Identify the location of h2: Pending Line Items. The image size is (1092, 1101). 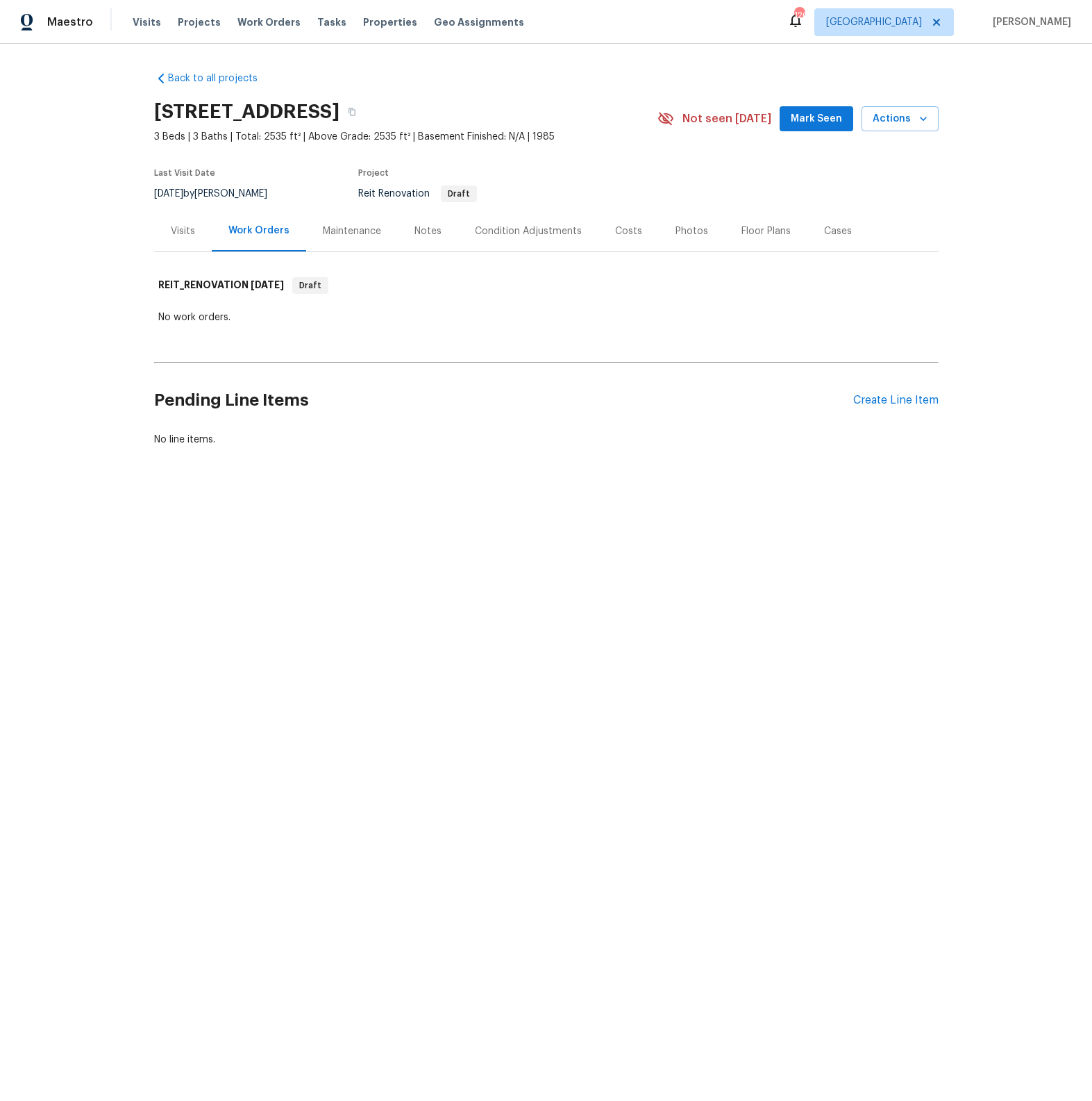
(503, 400).